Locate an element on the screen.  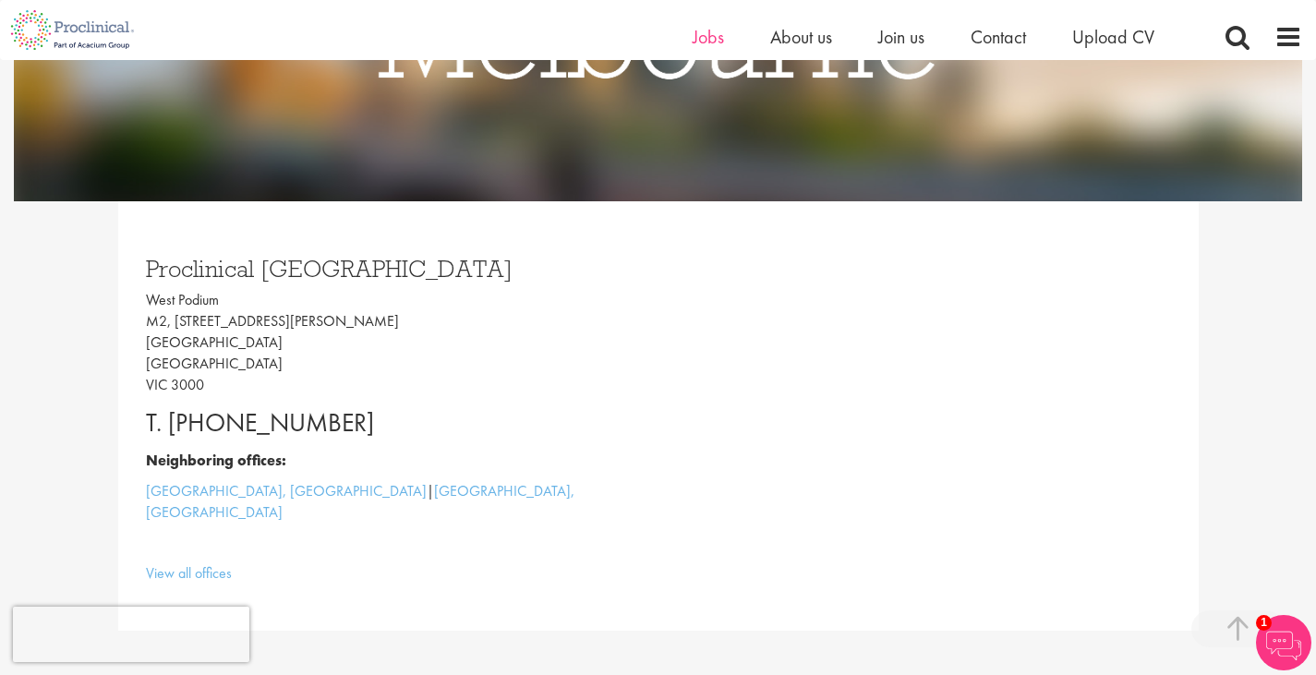
a: Upload CV is located at coordinates (1113, 37).